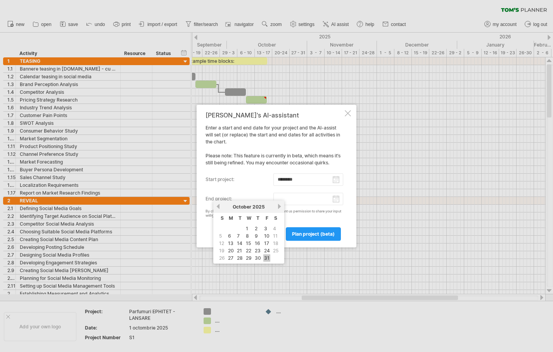 The height and width of the screenshot is (352, 553). I want to click on a: 22, so click(248, 250).